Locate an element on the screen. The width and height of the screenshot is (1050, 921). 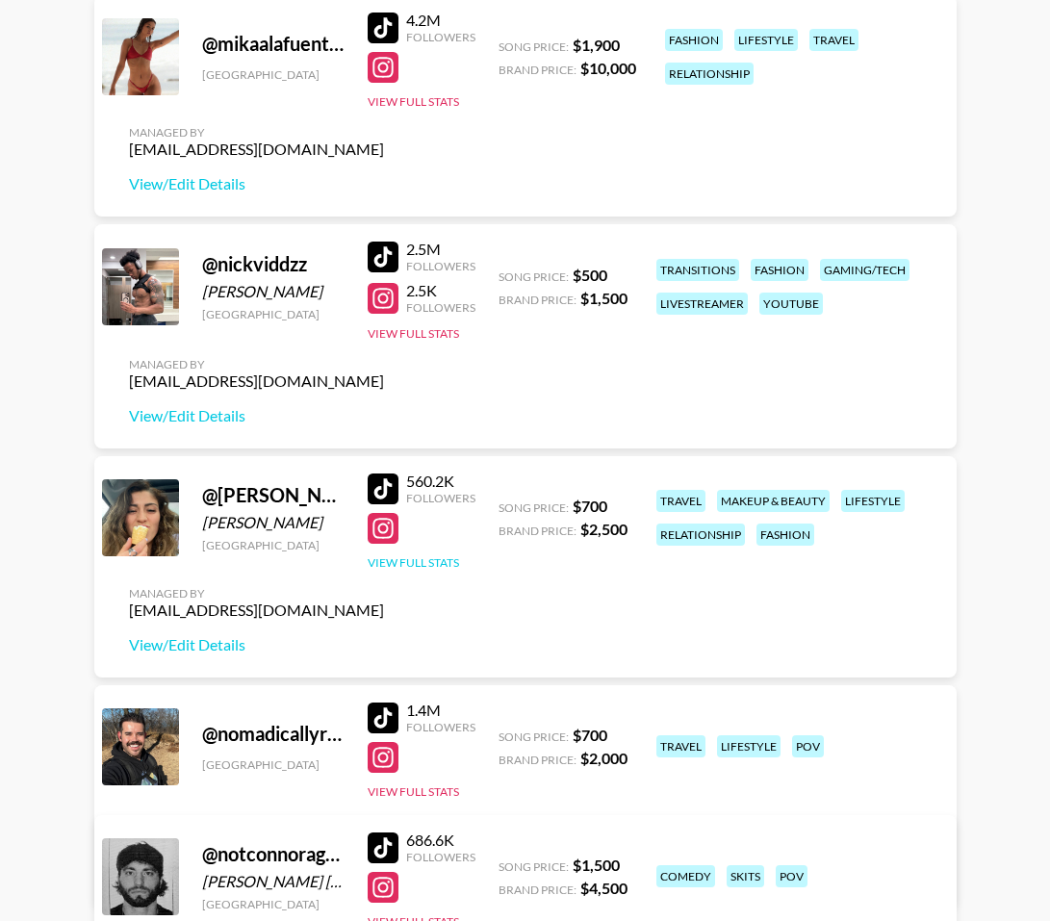
strong: $ 500 is located at coordinates (590, 274).